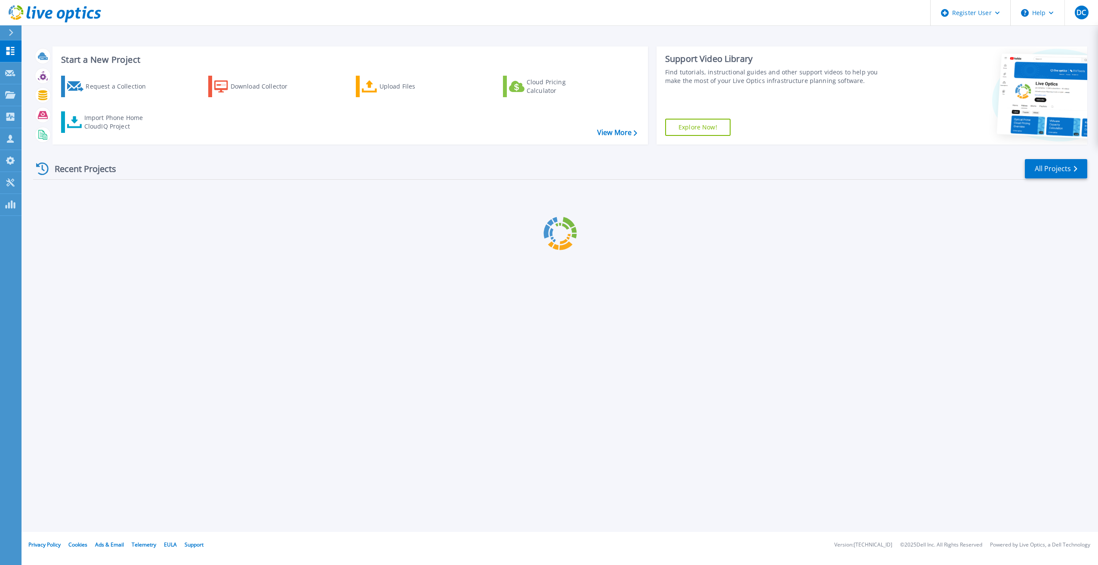 The height and width of the screenshot is (565, 1098). Describe the element at coordinates (1081, 12) in the screenshot. I see `span: DC` at that location.